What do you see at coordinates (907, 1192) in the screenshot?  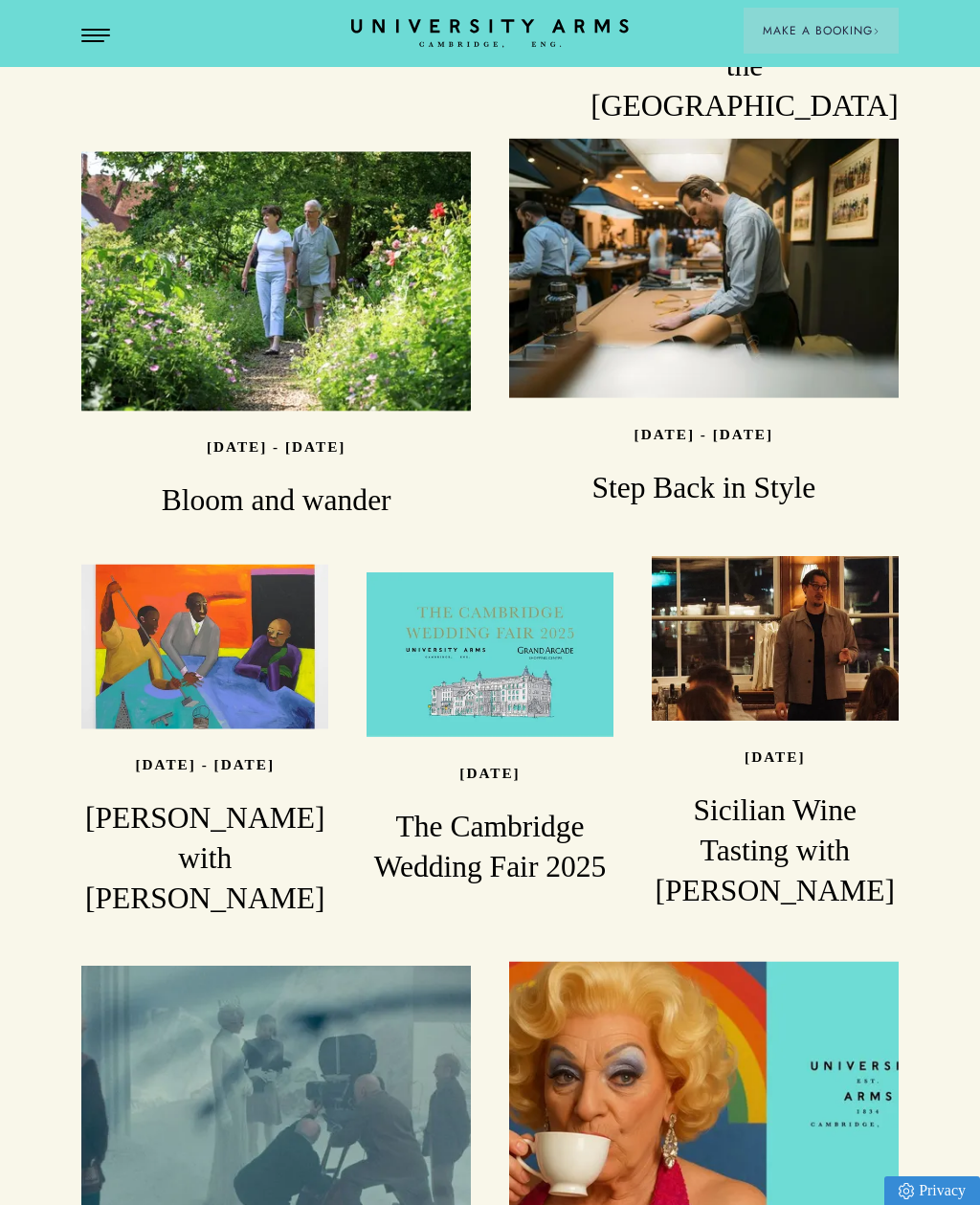 I see `img: Privacy` at bounding box center [907, 1192].